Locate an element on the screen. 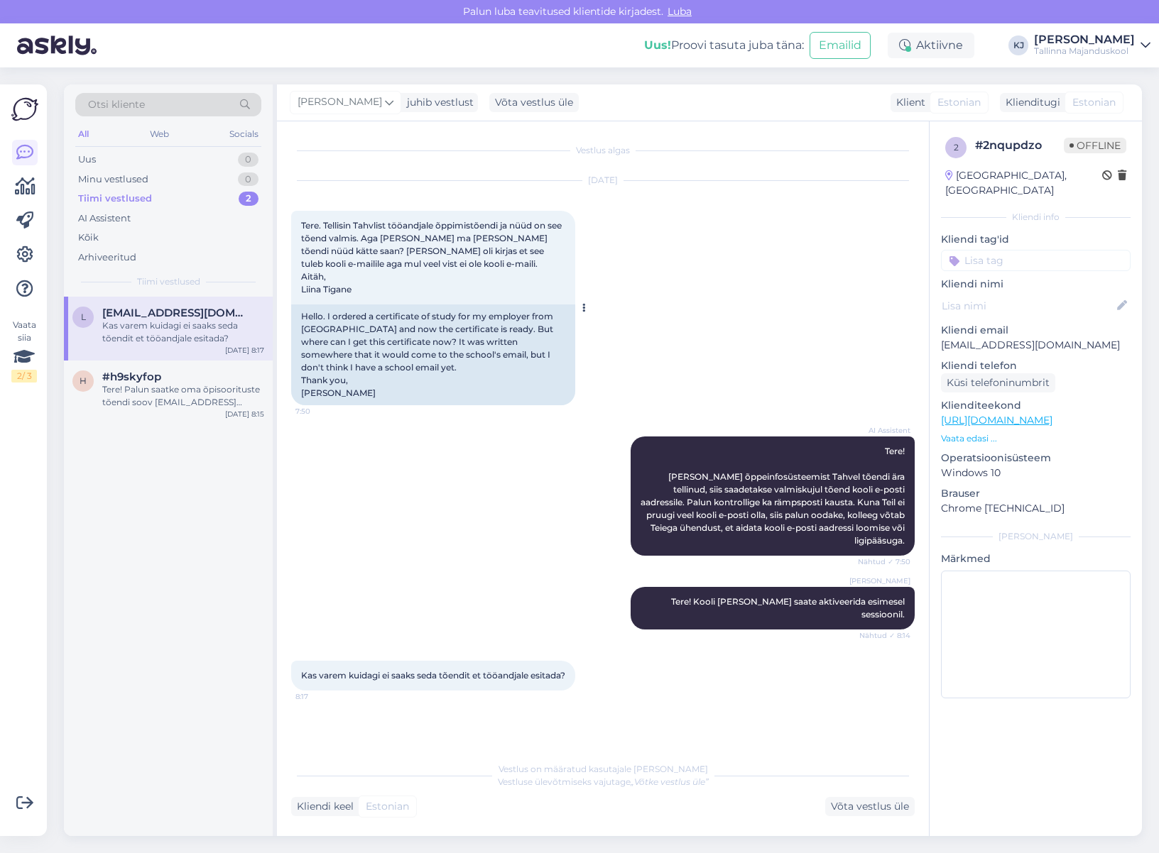 Image resolution: width=1159 pixels, height=853 pixels. div: Proovi tasuta juba täna: is located at coordinates (723, 45).